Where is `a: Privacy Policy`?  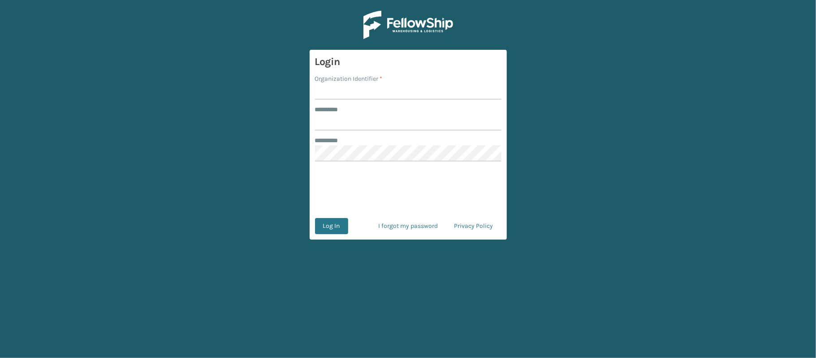 a: Privacy Policy is located at coordinates (474, 226).